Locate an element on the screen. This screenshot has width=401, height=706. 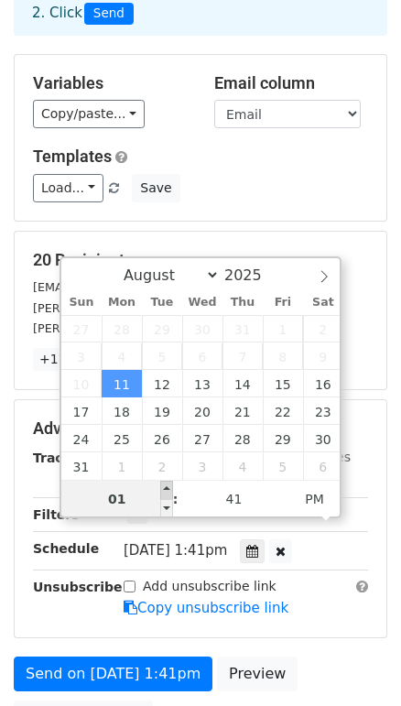
span: August 22, 2025 is located at coordinates (283, 411).